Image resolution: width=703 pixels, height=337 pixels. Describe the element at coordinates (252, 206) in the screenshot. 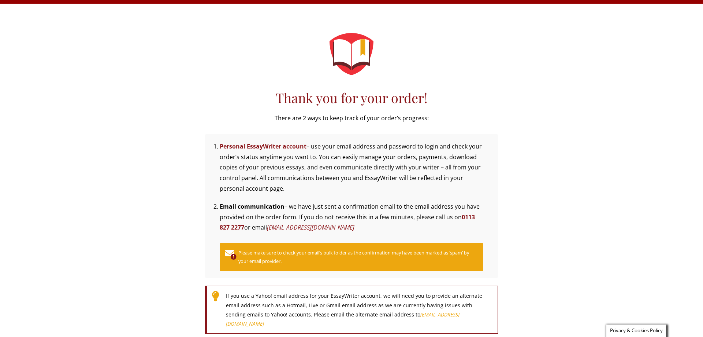

I see `strong: Email communication` at that location.